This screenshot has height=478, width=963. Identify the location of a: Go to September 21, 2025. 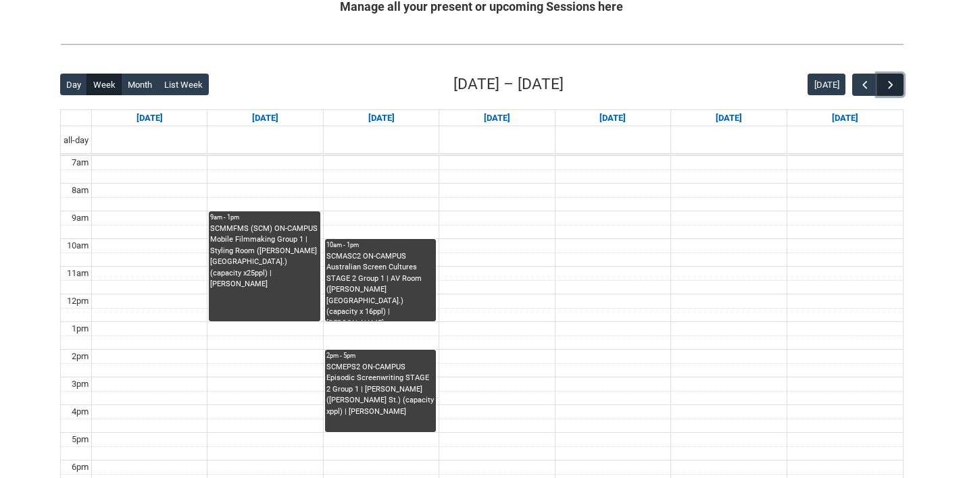
(149, 118).